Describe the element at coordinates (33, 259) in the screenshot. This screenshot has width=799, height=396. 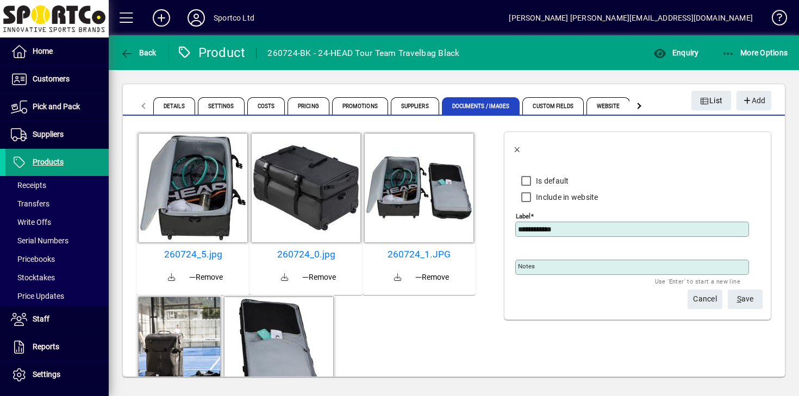
I see `span: Pricebooks` at that location.